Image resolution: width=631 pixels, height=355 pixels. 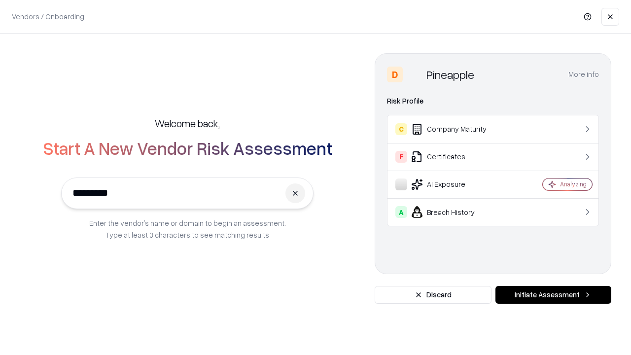 I want to click on h2: Start A New Vendor Risk Assessment, so click(x=187, y=148).